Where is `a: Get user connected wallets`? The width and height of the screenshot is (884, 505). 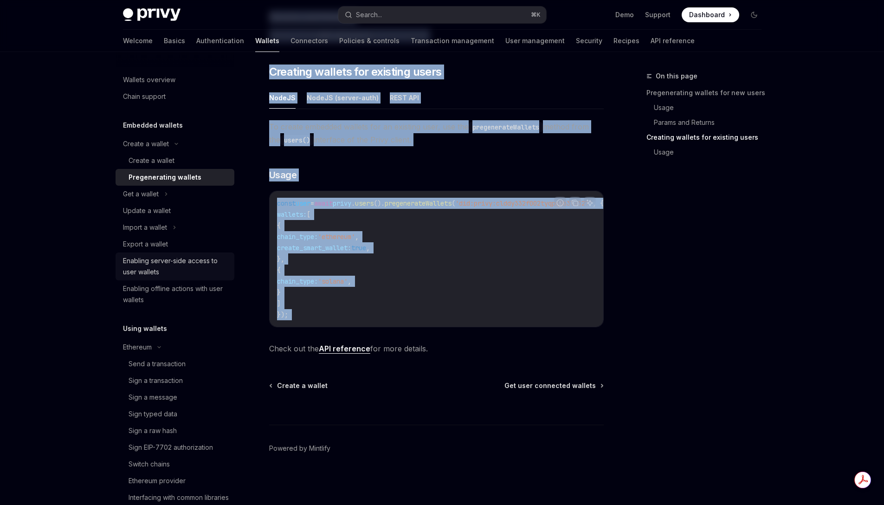 a: Get user connected wallets is located at coordinates (554, 386).